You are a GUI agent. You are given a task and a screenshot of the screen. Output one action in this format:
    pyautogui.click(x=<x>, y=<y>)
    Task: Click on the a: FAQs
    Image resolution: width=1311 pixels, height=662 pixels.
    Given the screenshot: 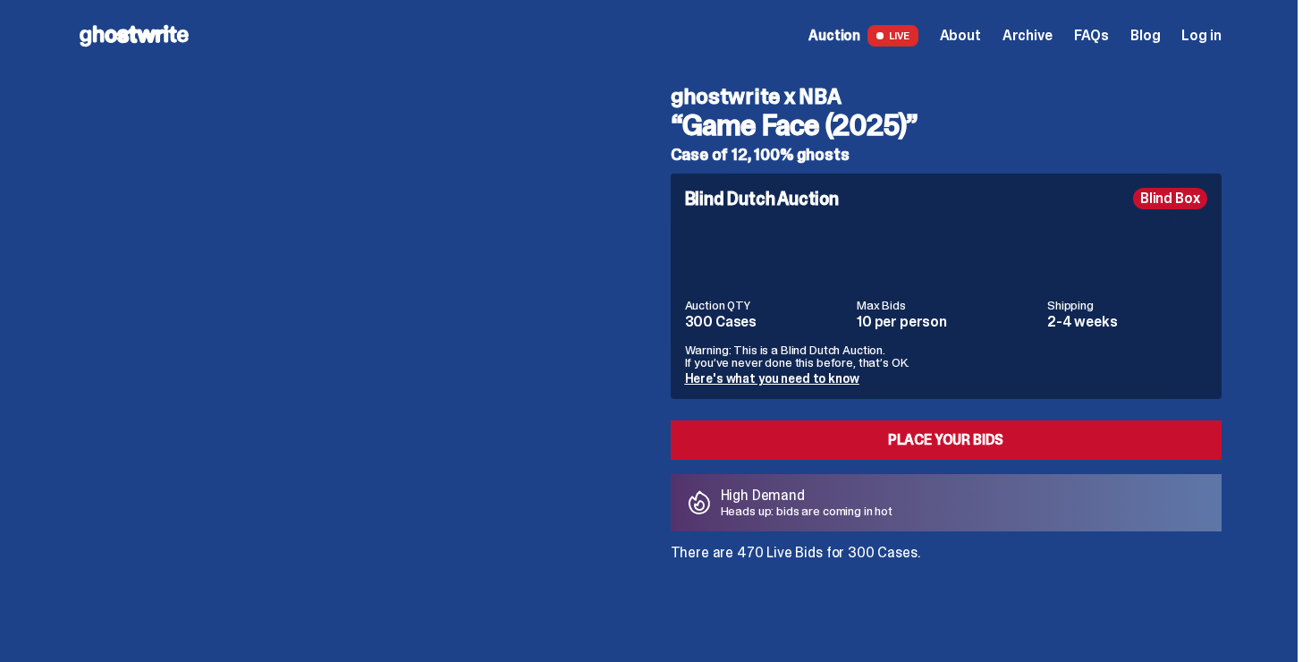 What is the action you would take?
    pyautogui.click(x=1091, y=36)
    